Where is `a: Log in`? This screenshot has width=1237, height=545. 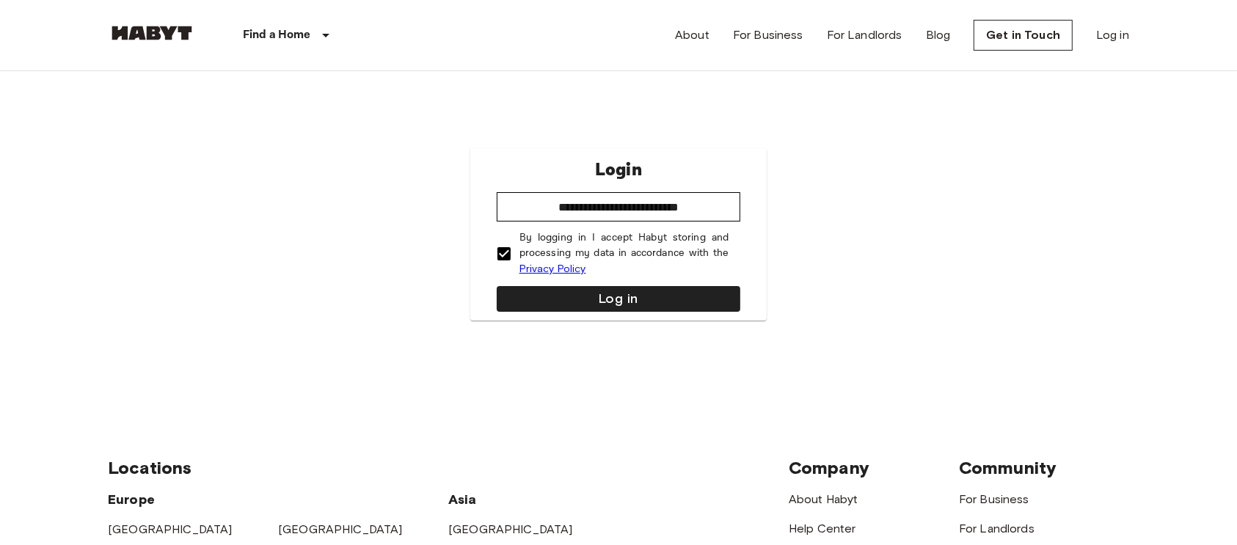 a: Log in is located at coordinates (1112, 35).